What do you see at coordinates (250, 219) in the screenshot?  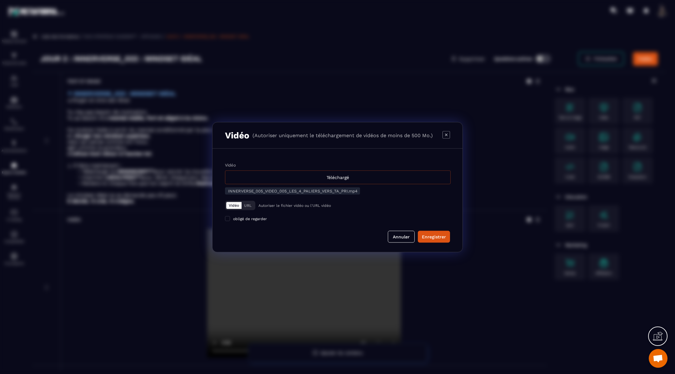 I see `span: obligé de regarder` at bounding box center [250, 219].